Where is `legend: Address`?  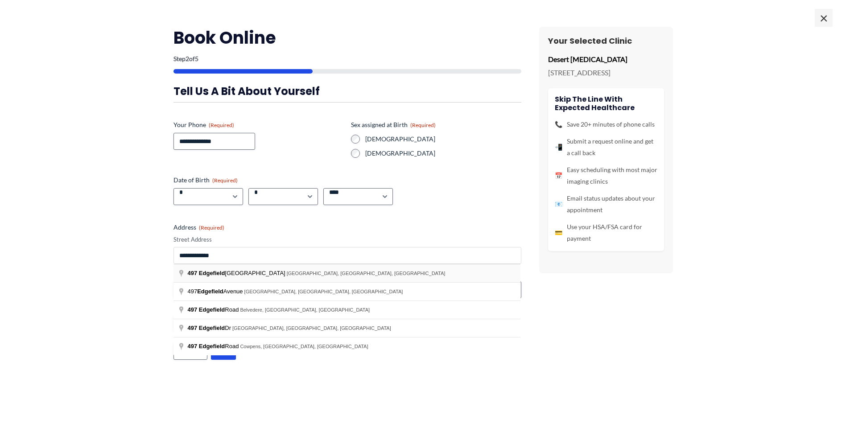 legend: Address is located at coordinates (199, 228).